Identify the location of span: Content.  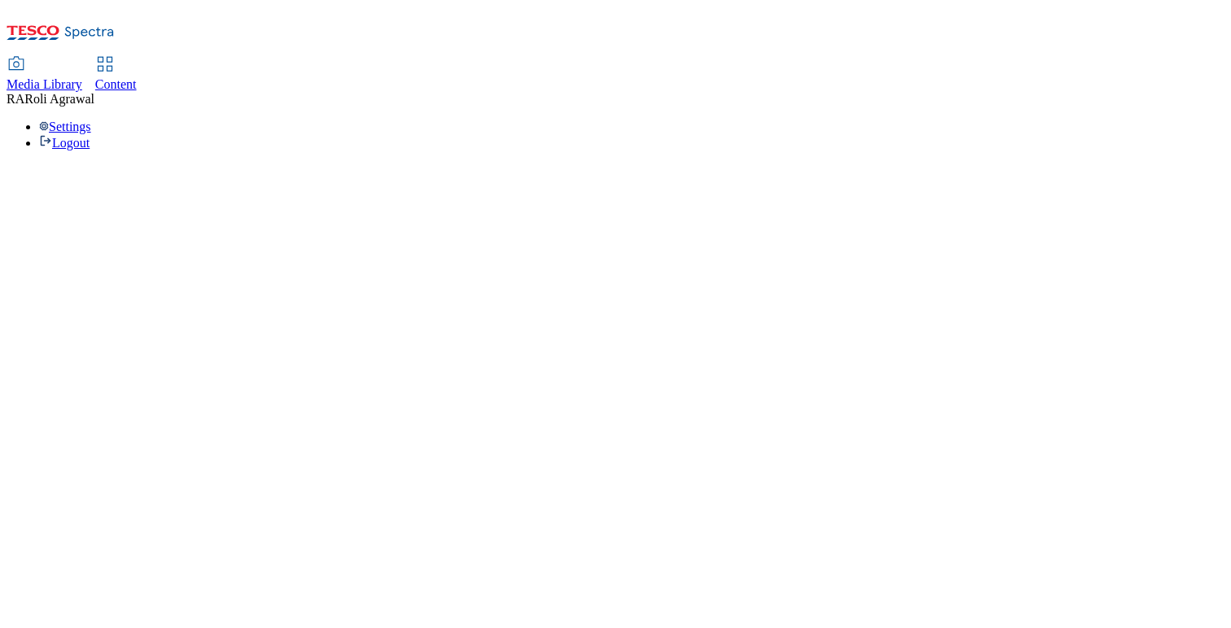
(116, 84).